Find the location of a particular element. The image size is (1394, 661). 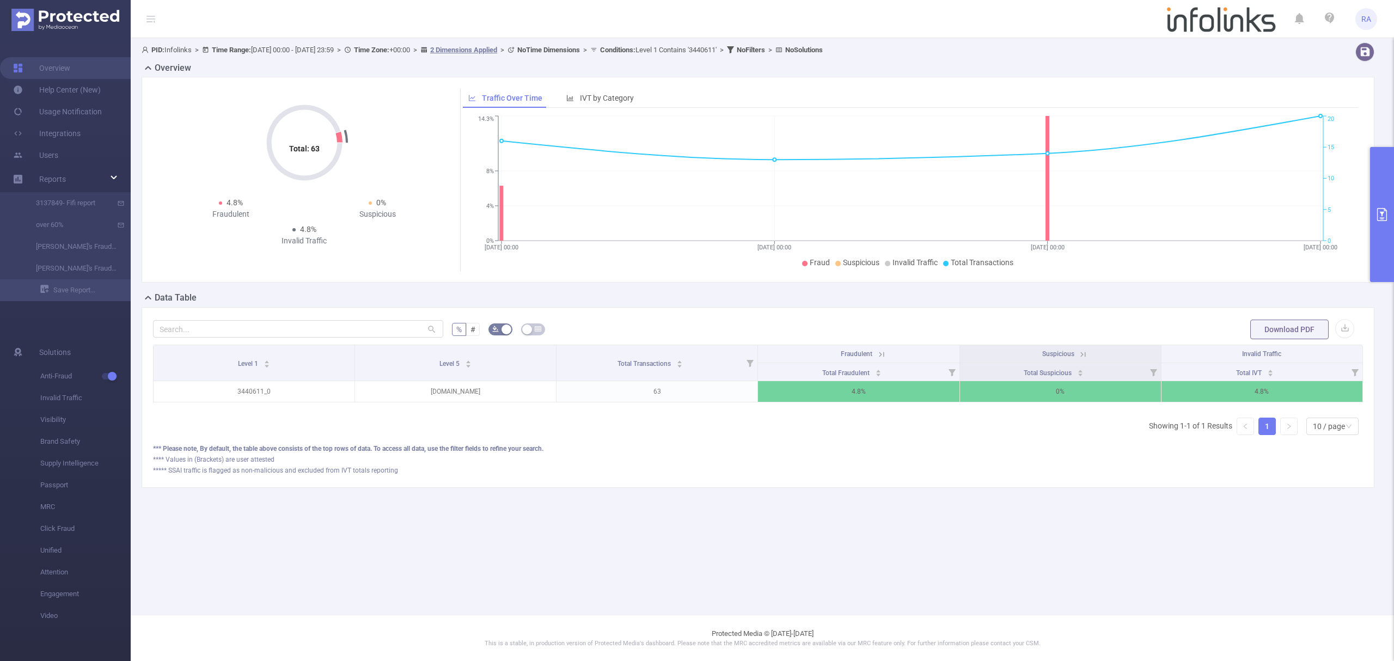

p: 3440611_0 is located at coordinates (254, 391).